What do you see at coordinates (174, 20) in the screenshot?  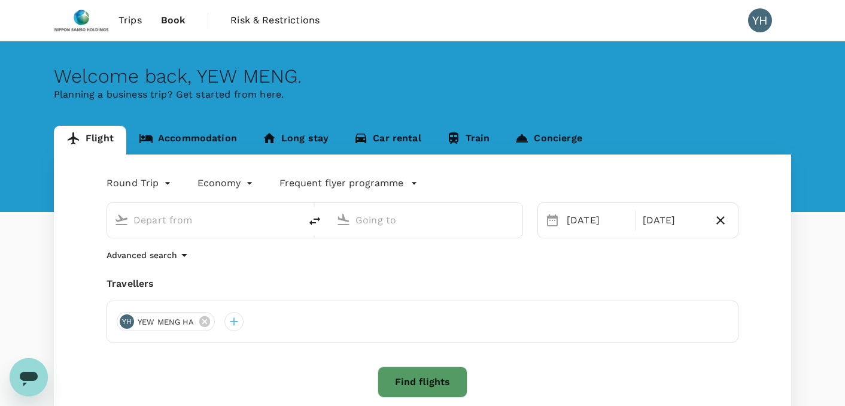 I see `span: Book` at bounding box center [174, 20].